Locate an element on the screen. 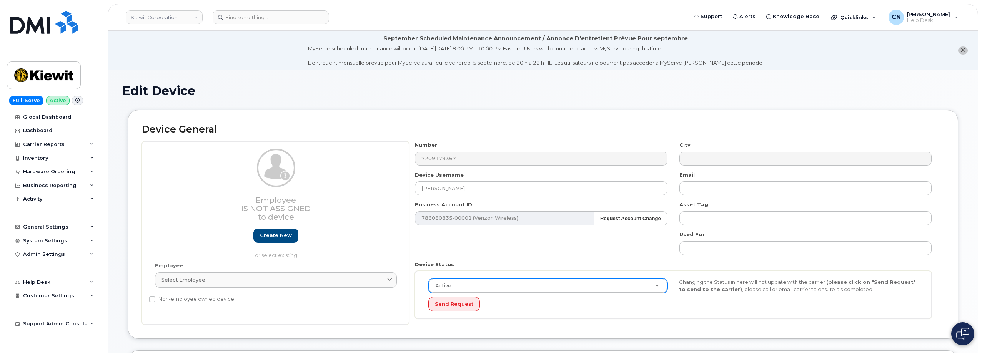 This screenshot has height=353, width=982. a: Create new is located at coordinates (276, 236).